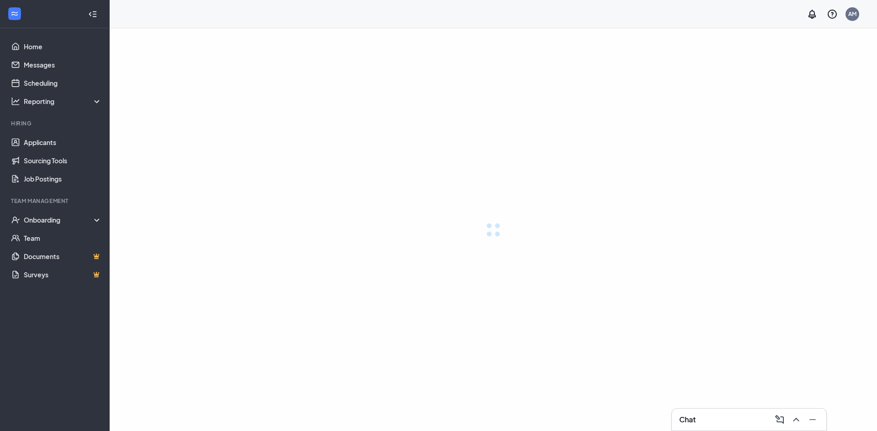  Describe the element at coordinates (63, 220) in the screenshot. I see `div: Onboarding` at that location.